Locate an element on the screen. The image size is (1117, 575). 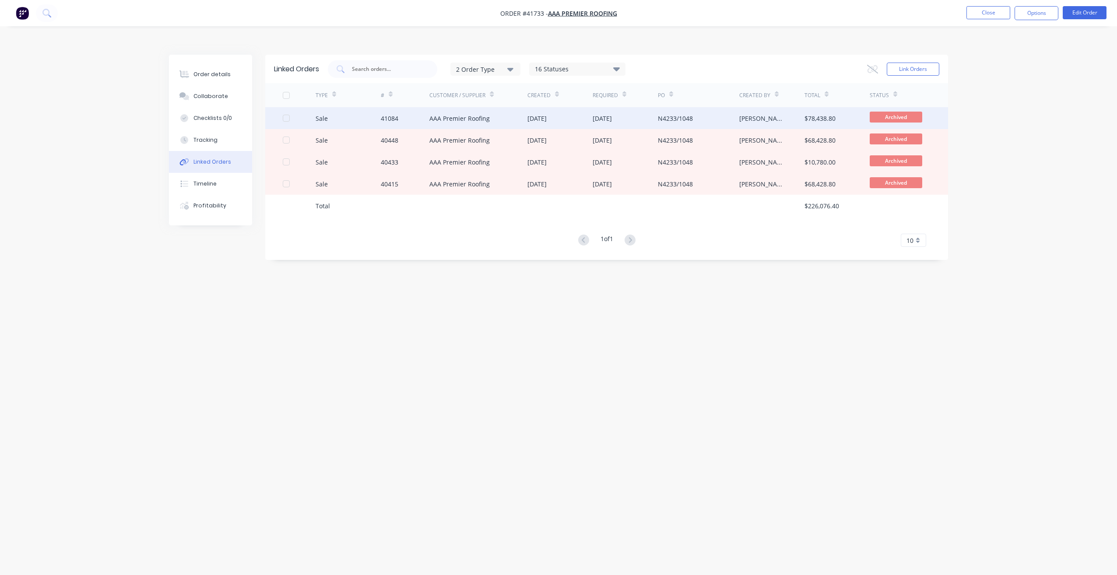
button: Edit Order is located at coordinates (1085, 13).